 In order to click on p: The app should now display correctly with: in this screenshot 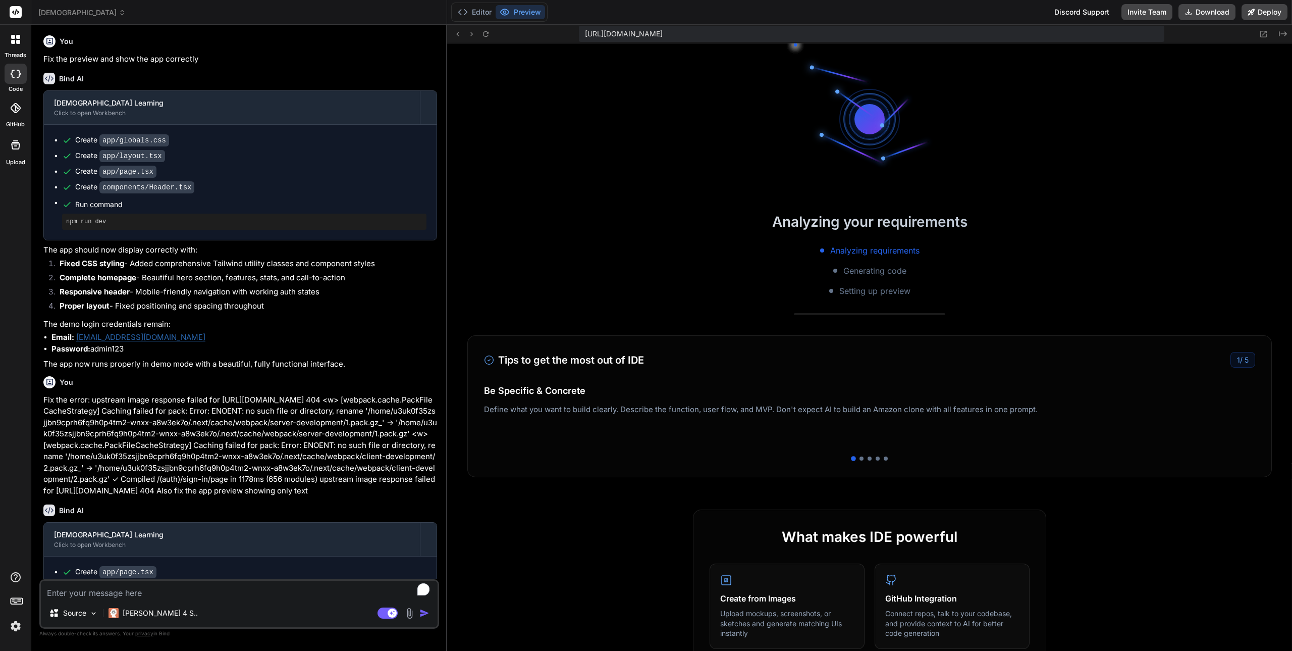, I will do `click(240, 250)`.